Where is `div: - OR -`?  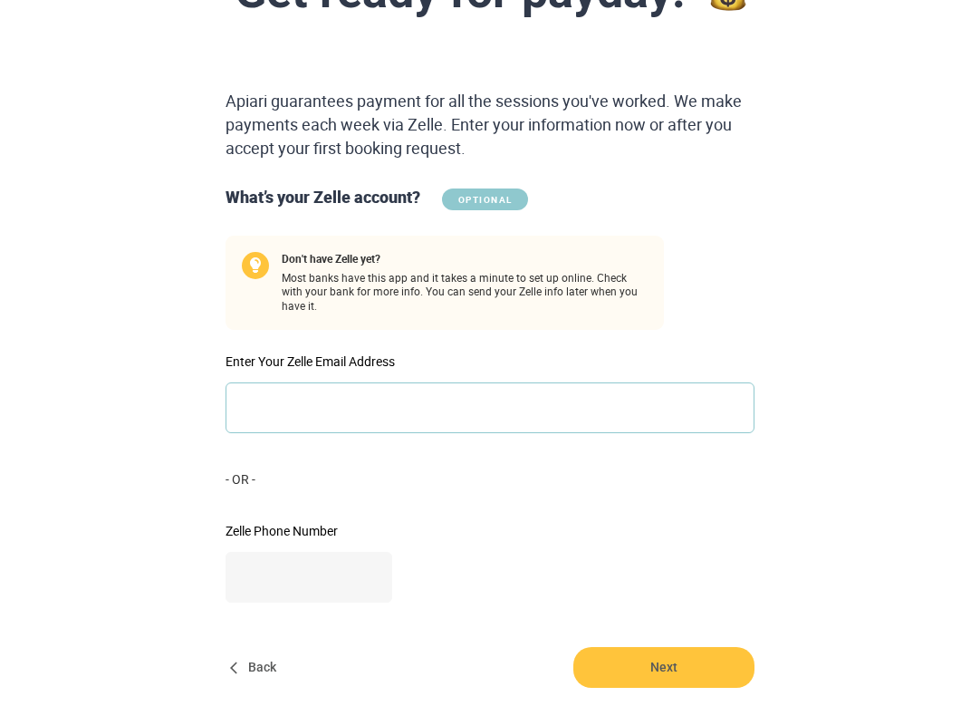 div: - OR - is located at coordinates (490, 479).